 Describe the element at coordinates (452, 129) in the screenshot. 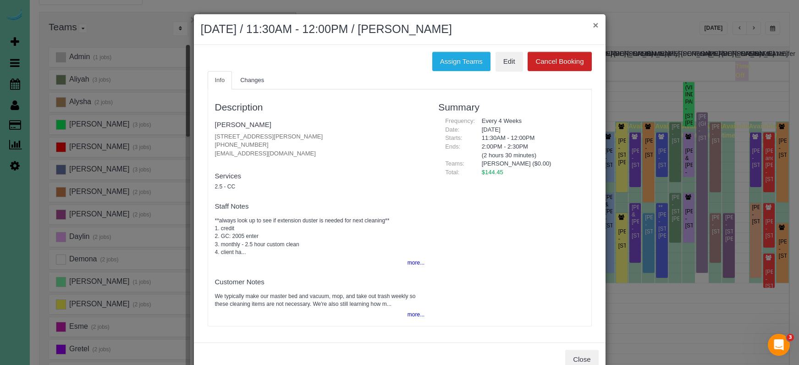

I see `span: Date:` at that location.